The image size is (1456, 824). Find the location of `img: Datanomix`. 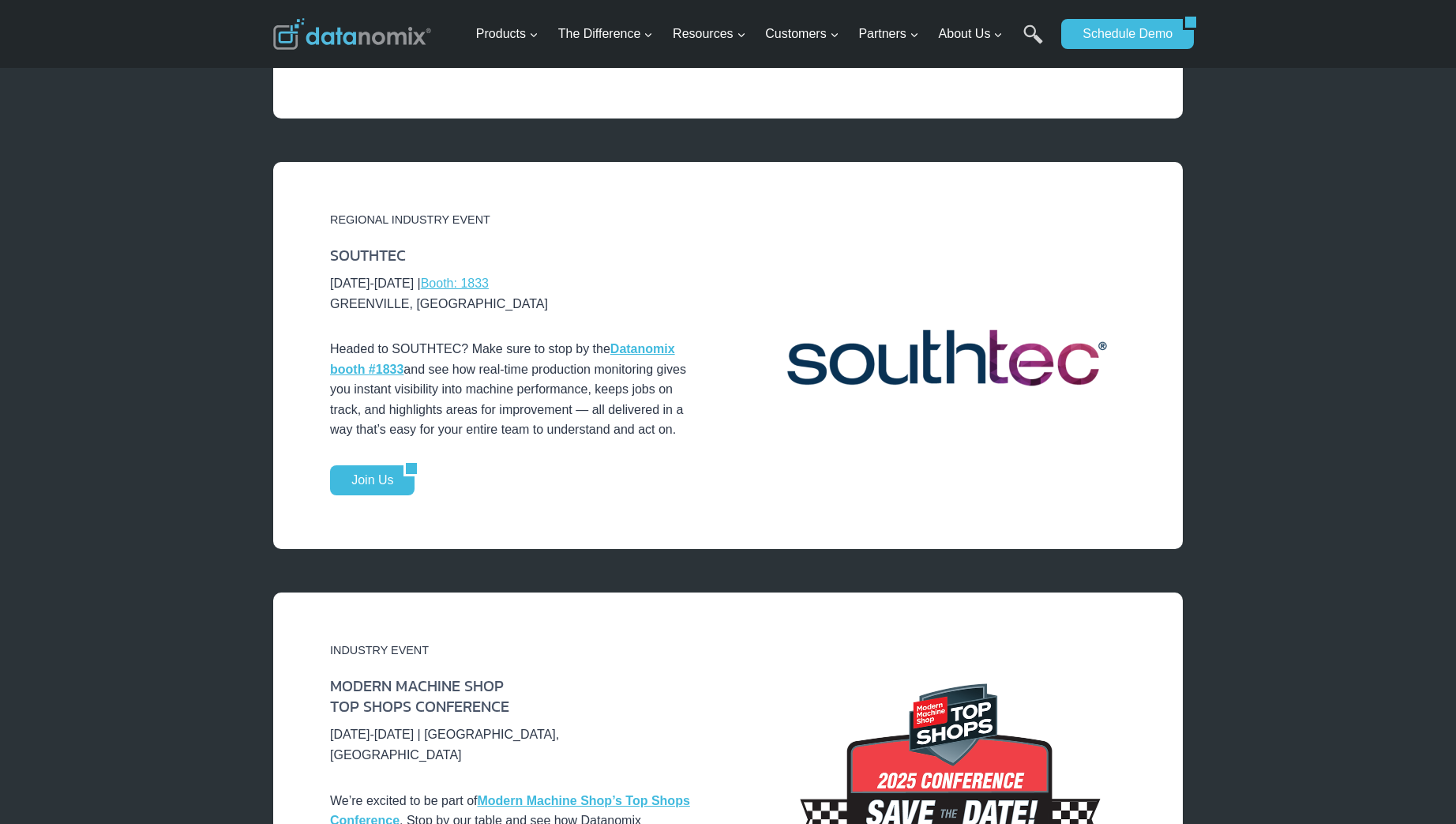

img: Datanomix is located at coordinates (352, 34).